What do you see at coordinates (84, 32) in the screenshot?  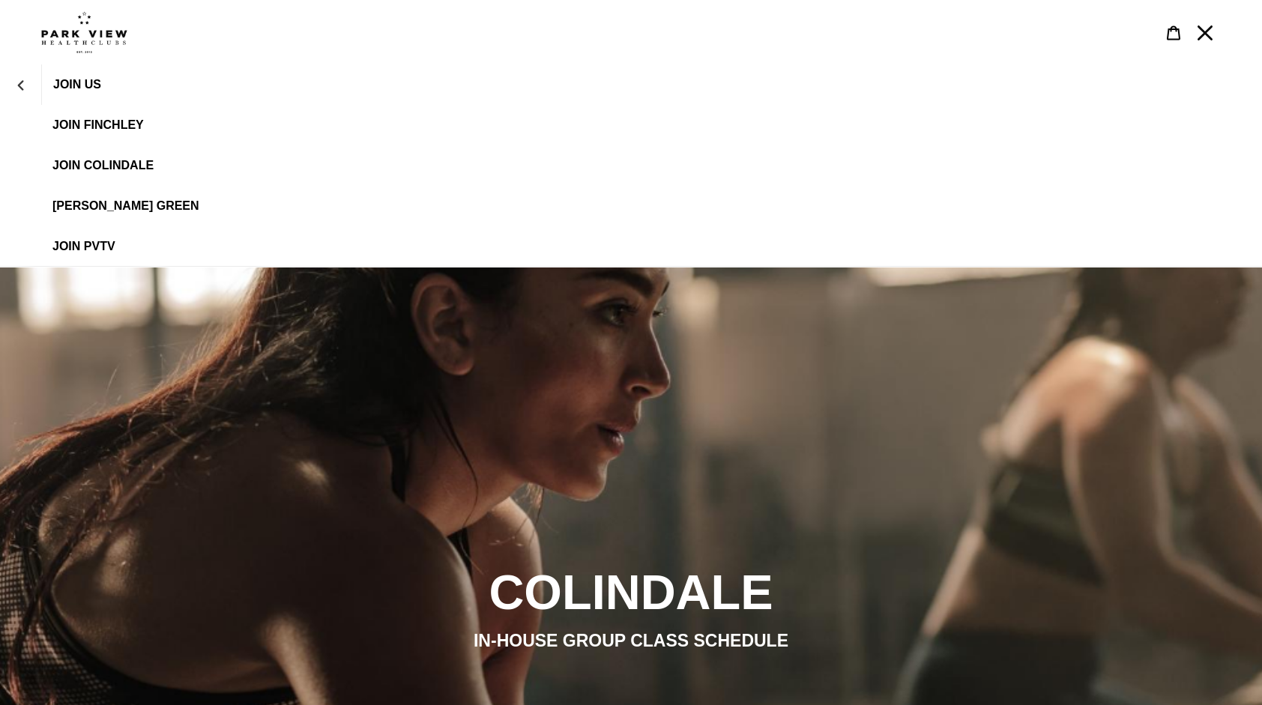 I see `img: Park view health clubs is a gym near you.` at bounding box center [84, 32].